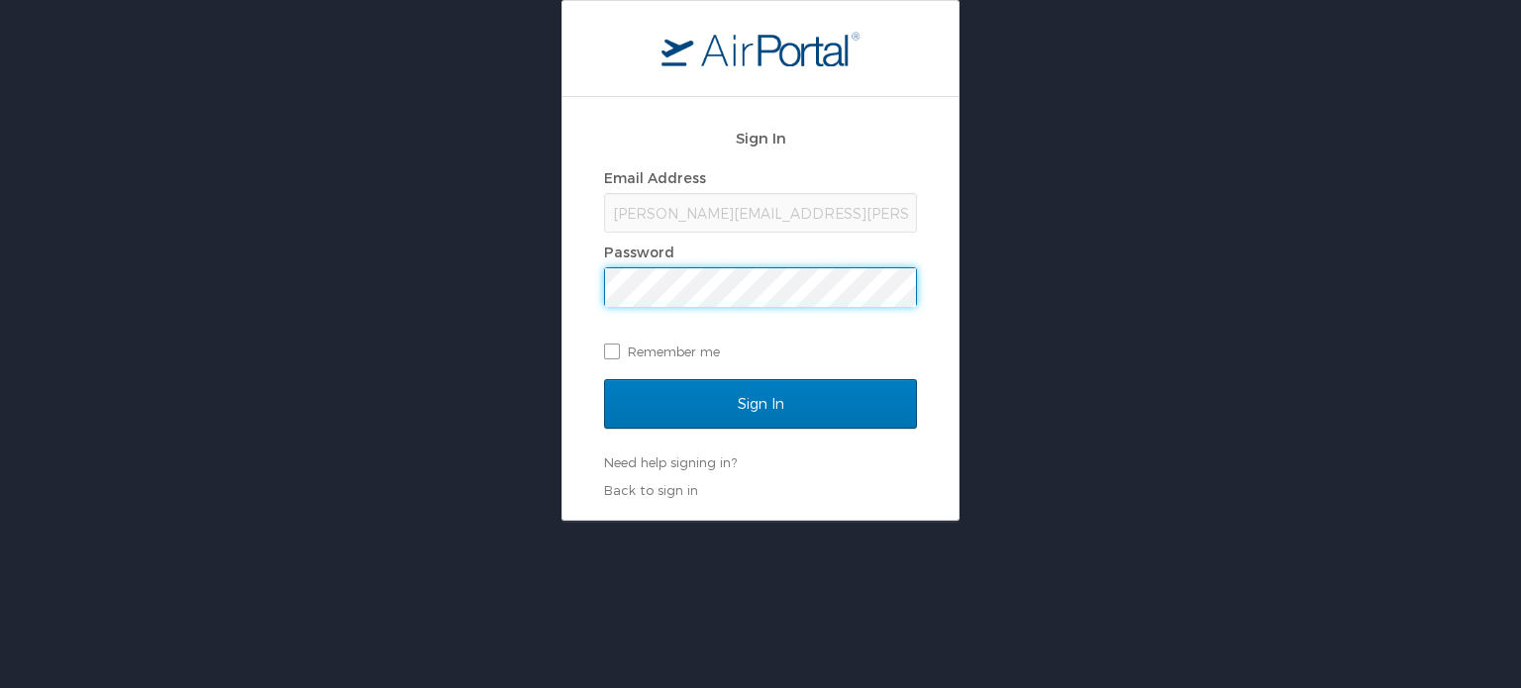 The height and width of the screenshot is (688, 1521). What do you see at coordinates (761, 404) in the screenshot?
I see `input: Sign In` at bounding box center [761, 404].